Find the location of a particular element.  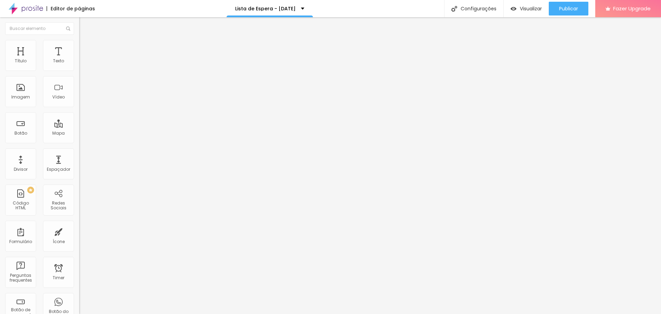

div: Divisor is located at coordinates (21, 169).